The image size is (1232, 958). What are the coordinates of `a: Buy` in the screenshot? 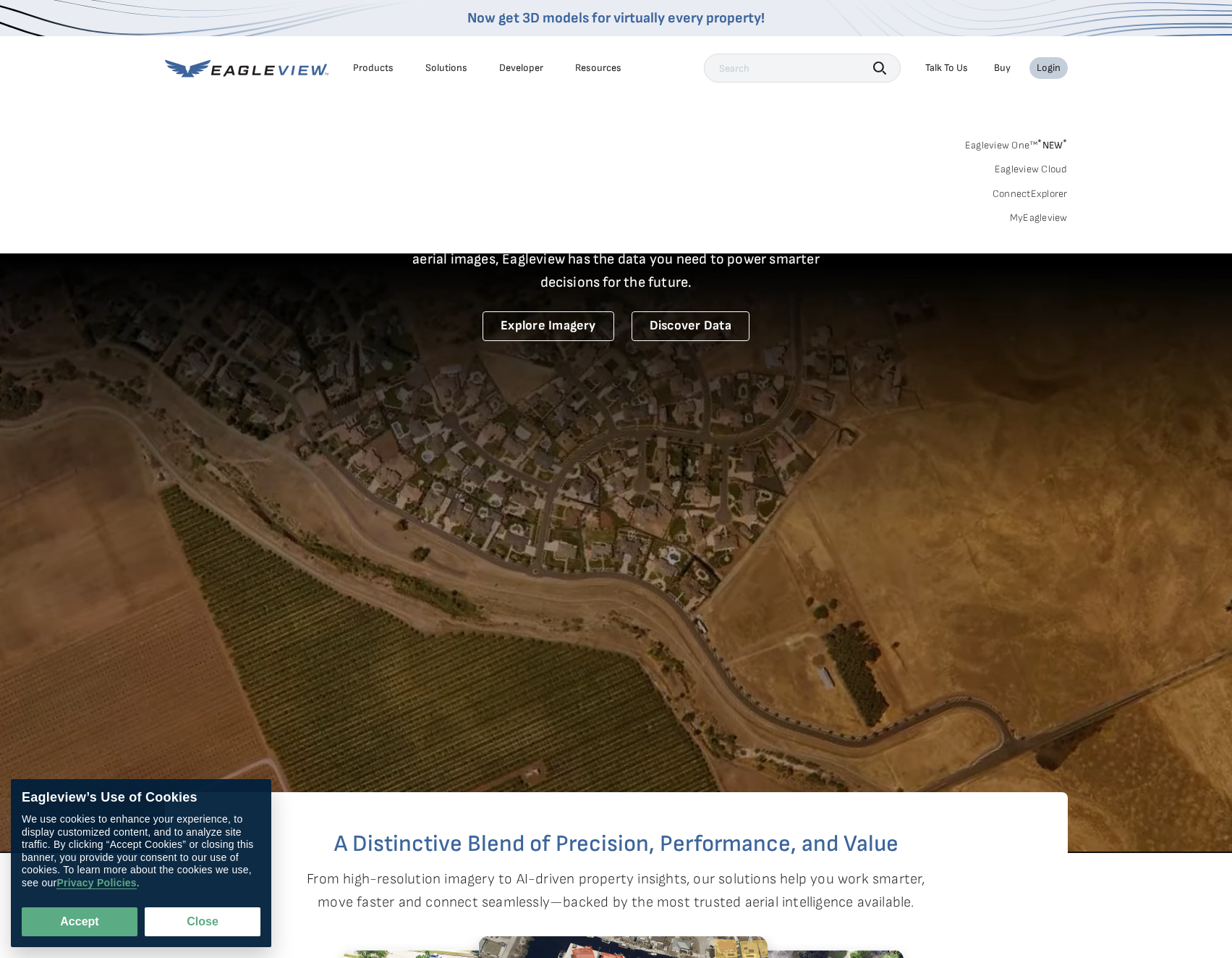 It's located at (1002, 68).